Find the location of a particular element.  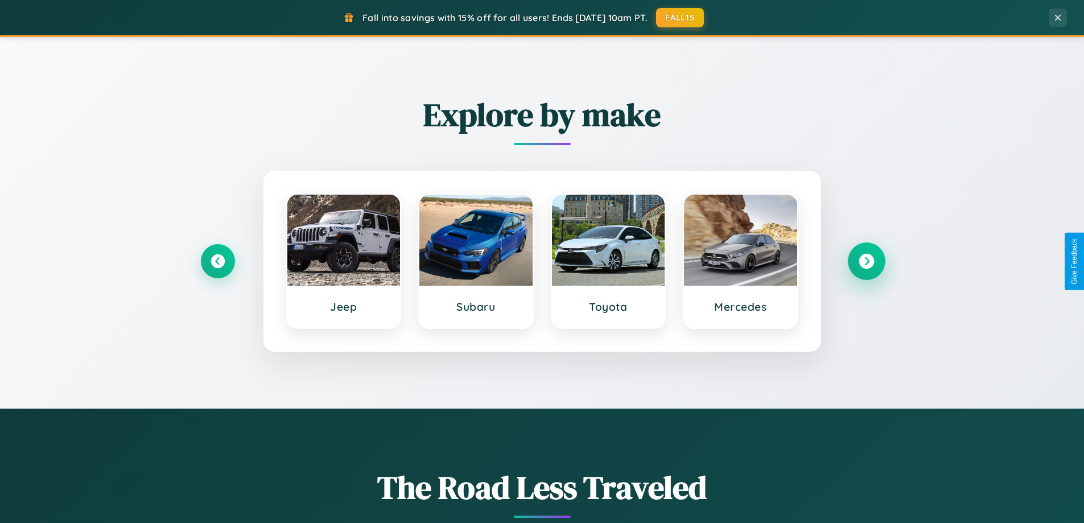

h3: Subaru is located at coordinates (476, 307).